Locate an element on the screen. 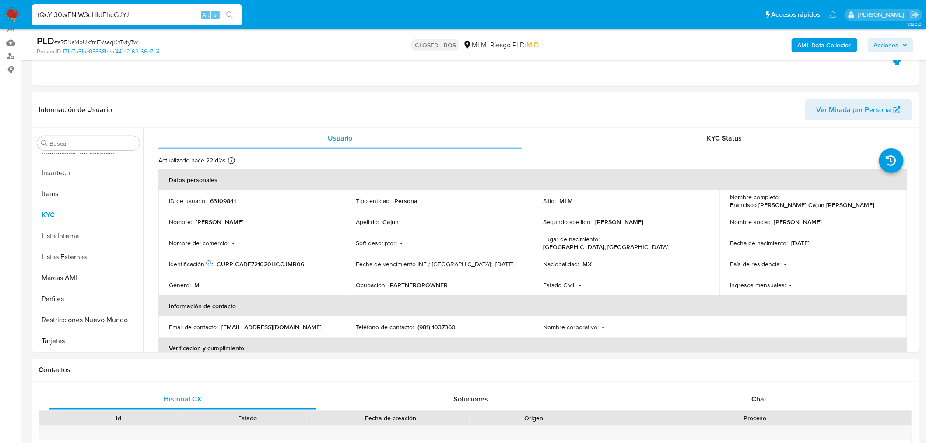 Image resolution: width=926 pixels, height=443 pixels. p: Ingresos mensuales : is located at coordinates (759, 285).